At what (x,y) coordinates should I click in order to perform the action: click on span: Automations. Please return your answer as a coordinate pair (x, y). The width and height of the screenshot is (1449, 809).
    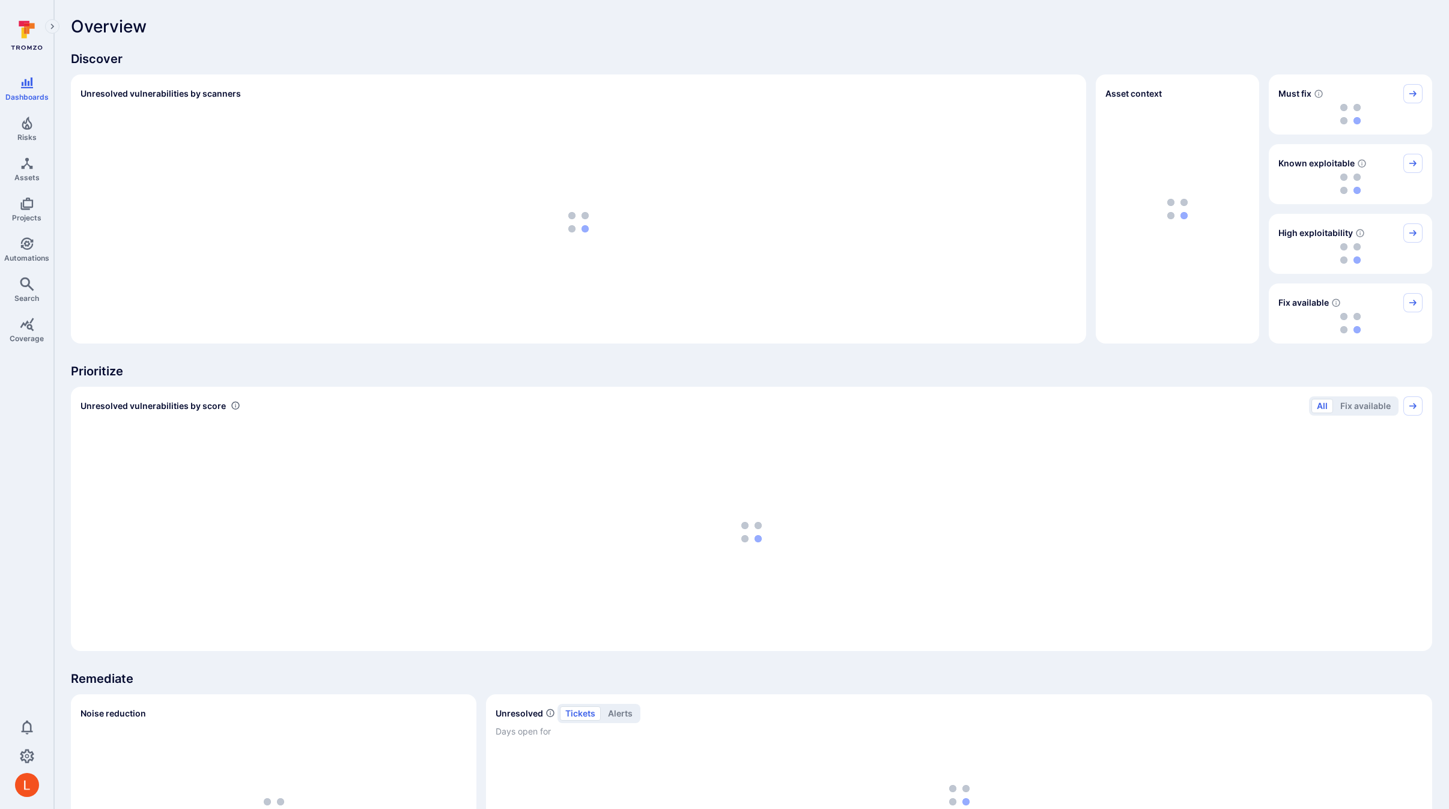
    Looking at the image, I should click on (26, 258).